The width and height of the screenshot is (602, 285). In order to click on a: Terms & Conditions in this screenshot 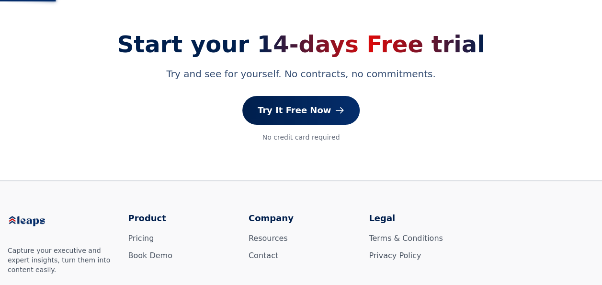, I will do `click(406, 238)`.